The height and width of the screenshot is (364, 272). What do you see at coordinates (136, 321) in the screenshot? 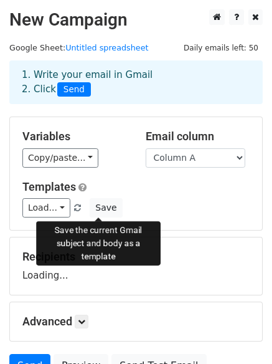
I see `h5: Advanced` at bounding box center [136, 321].